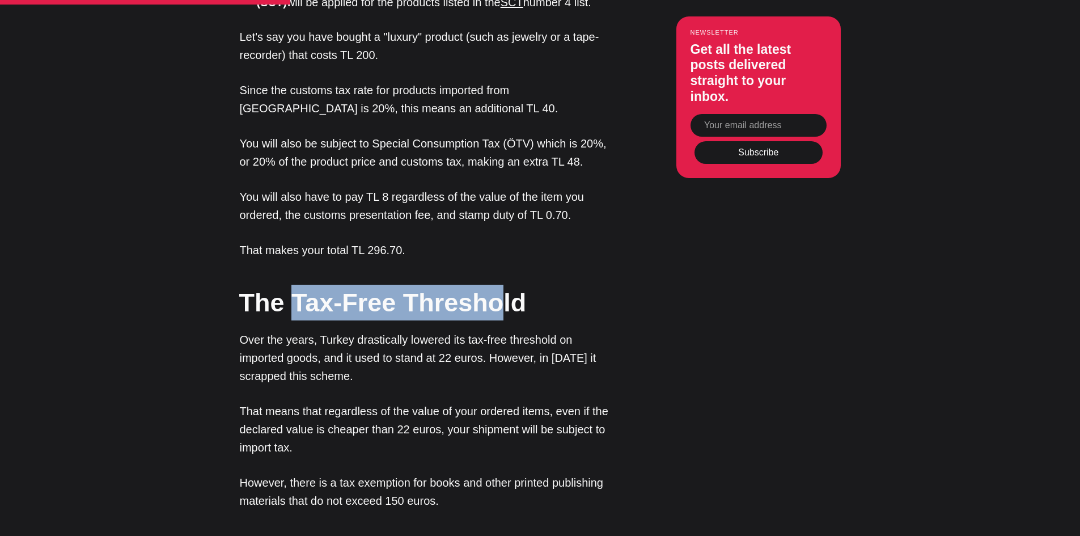 This screenshot has height=536, width=1080. What do you see at coordinates (430, 250) in the screenshot?
I see `p: That makes your total TL 296.70.` at bounding box center [430, 250].